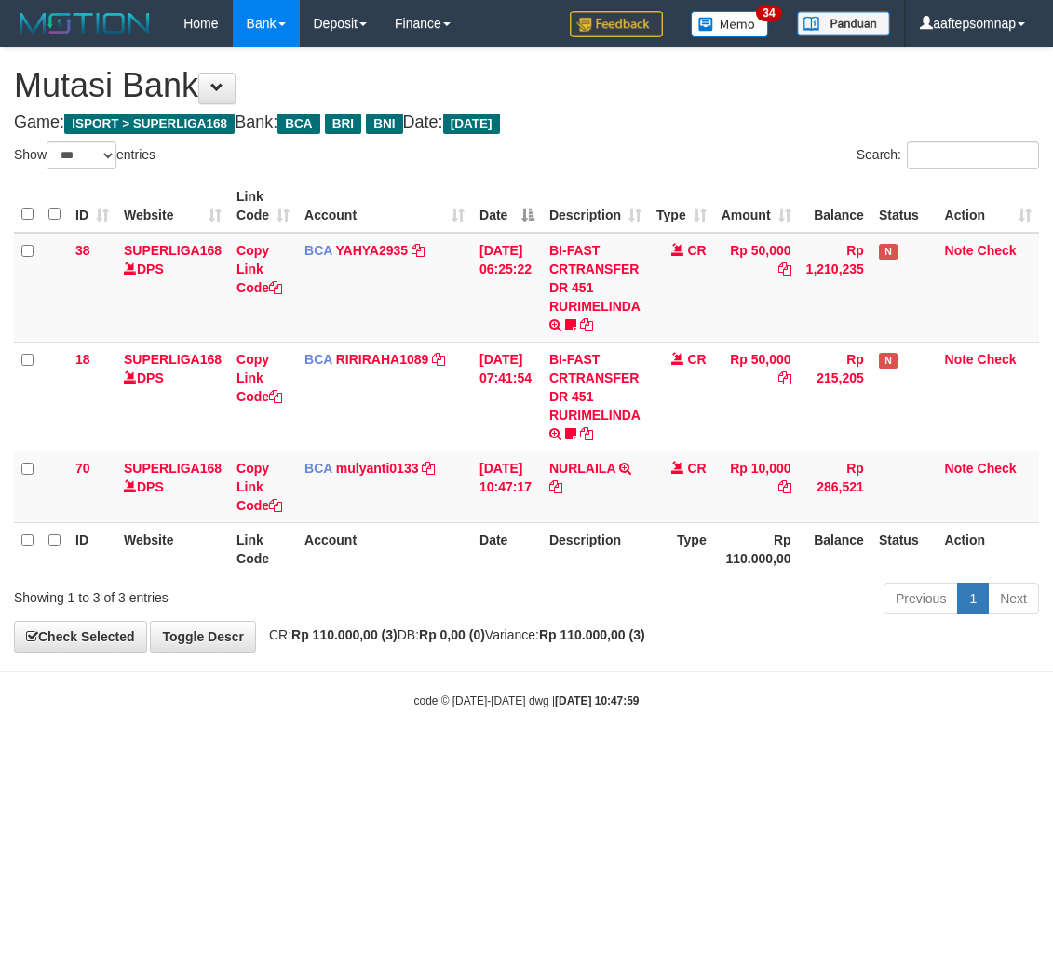 This screenshot has width=1053, height=969. Describe the element at coordinates (384, 548) in the screenshot. I see `th: Account` at that location.